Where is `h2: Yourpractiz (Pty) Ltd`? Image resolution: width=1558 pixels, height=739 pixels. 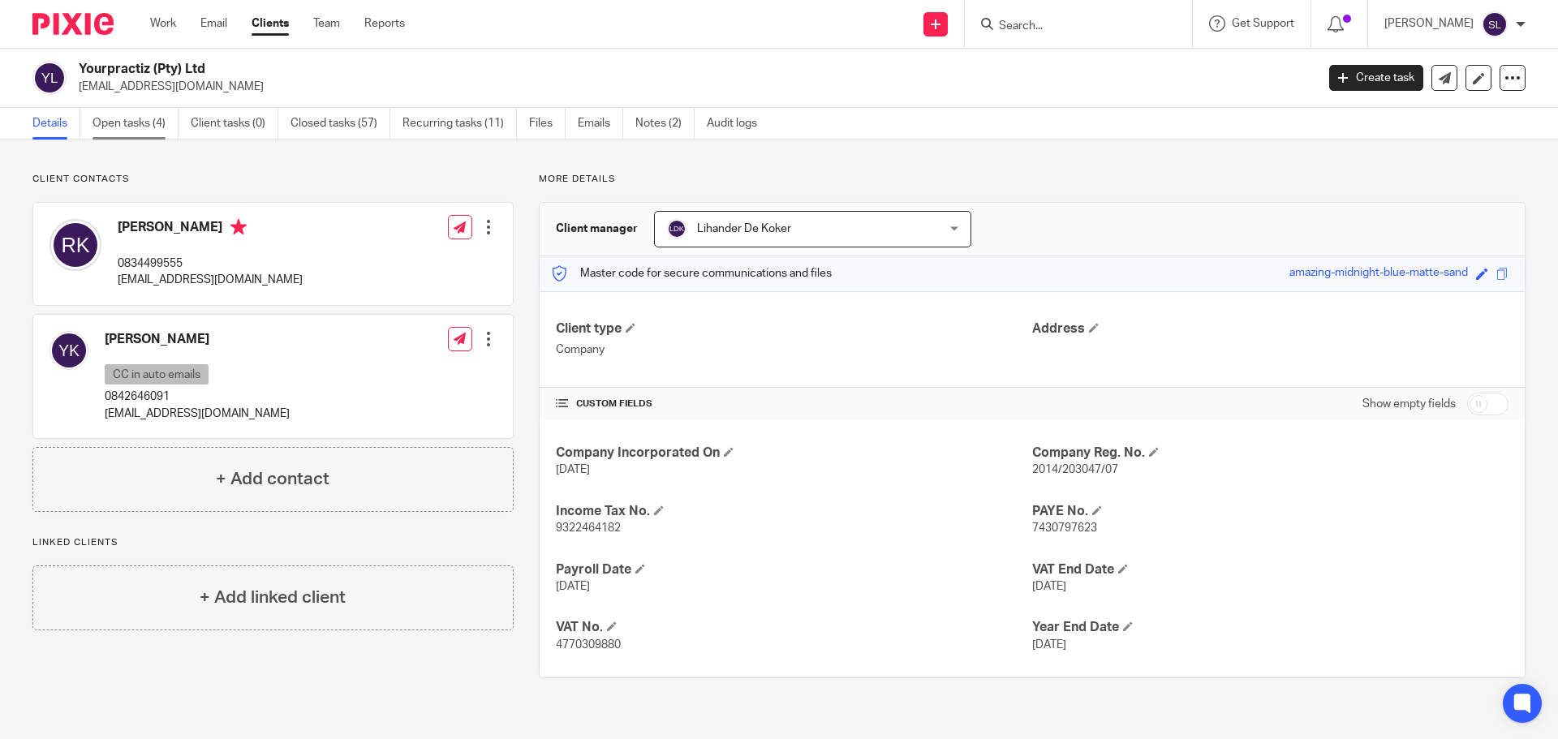
h2: Yourpractiz (Pty) Ltd is located at coordinates (569, 69).